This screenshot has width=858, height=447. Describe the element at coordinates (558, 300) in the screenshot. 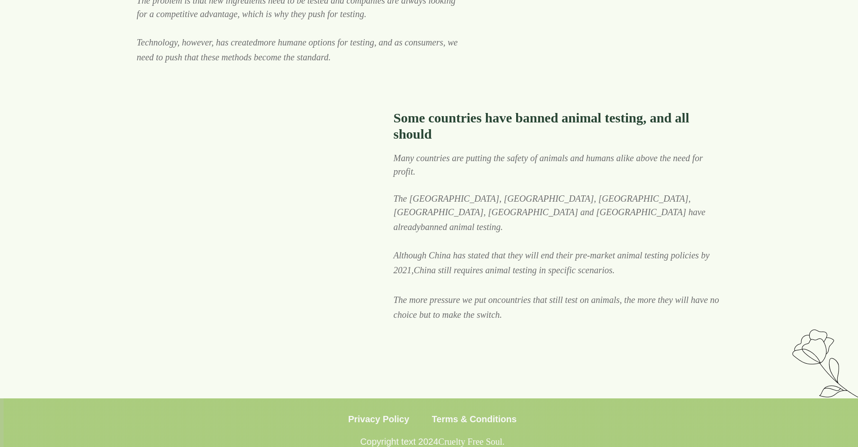

I see `a: countries that still test on animals` at that location.